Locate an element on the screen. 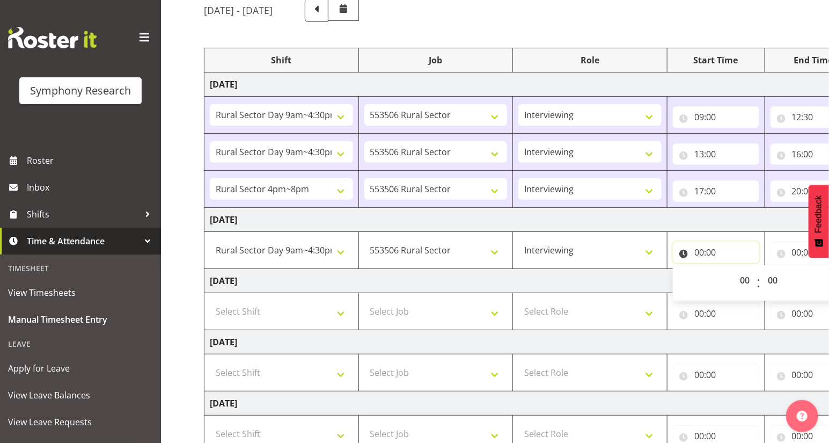 The image size is (829, 443). img: Rosterit website logo is located at coordinates (52, 38).